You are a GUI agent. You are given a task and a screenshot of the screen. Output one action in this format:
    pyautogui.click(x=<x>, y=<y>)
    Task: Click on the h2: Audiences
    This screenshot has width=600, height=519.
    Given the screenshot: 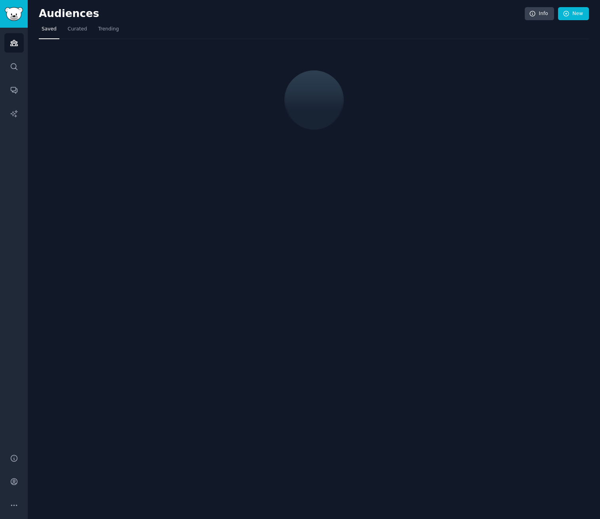 What is the action you would take?
    pyautogui.click(x=282, y=14)
    